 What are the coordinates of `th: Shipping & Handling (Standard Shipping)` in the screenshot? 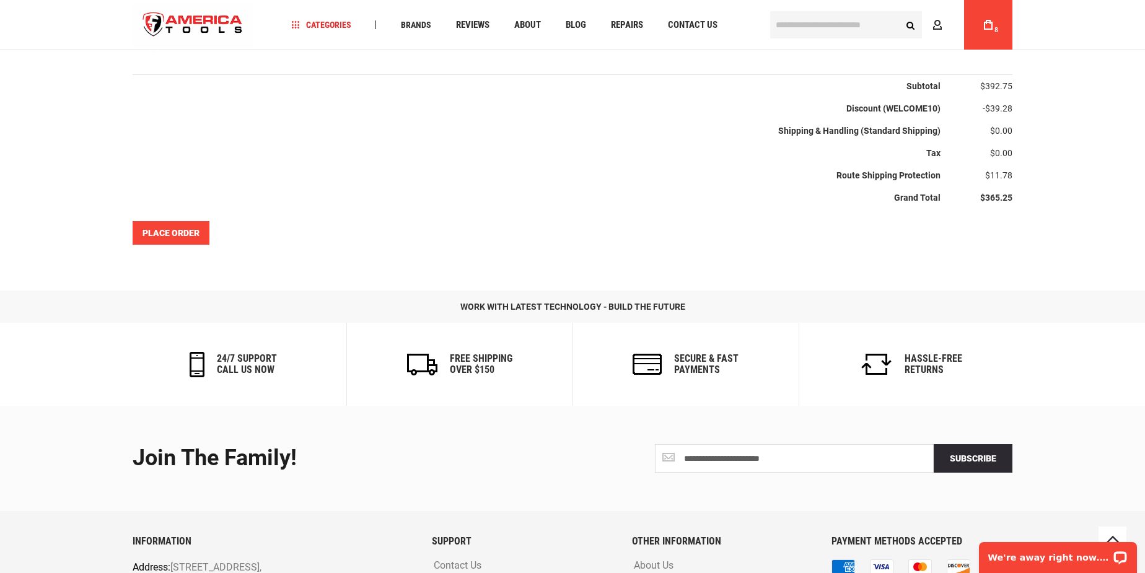 It's located at (537, 131).